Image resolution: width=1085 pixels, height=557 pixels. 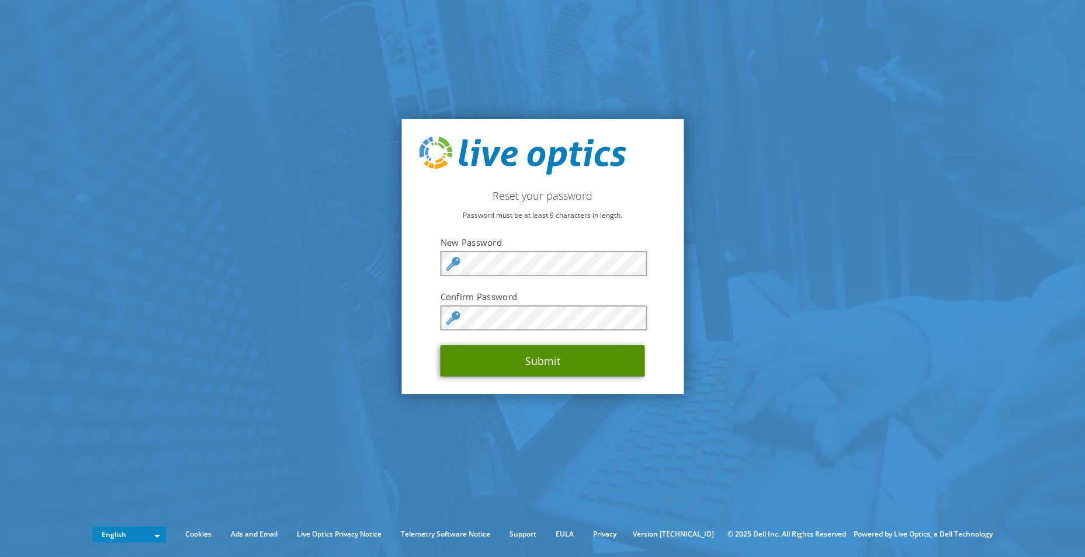 I want to click on button: Submit, so click(x=543, y=361).